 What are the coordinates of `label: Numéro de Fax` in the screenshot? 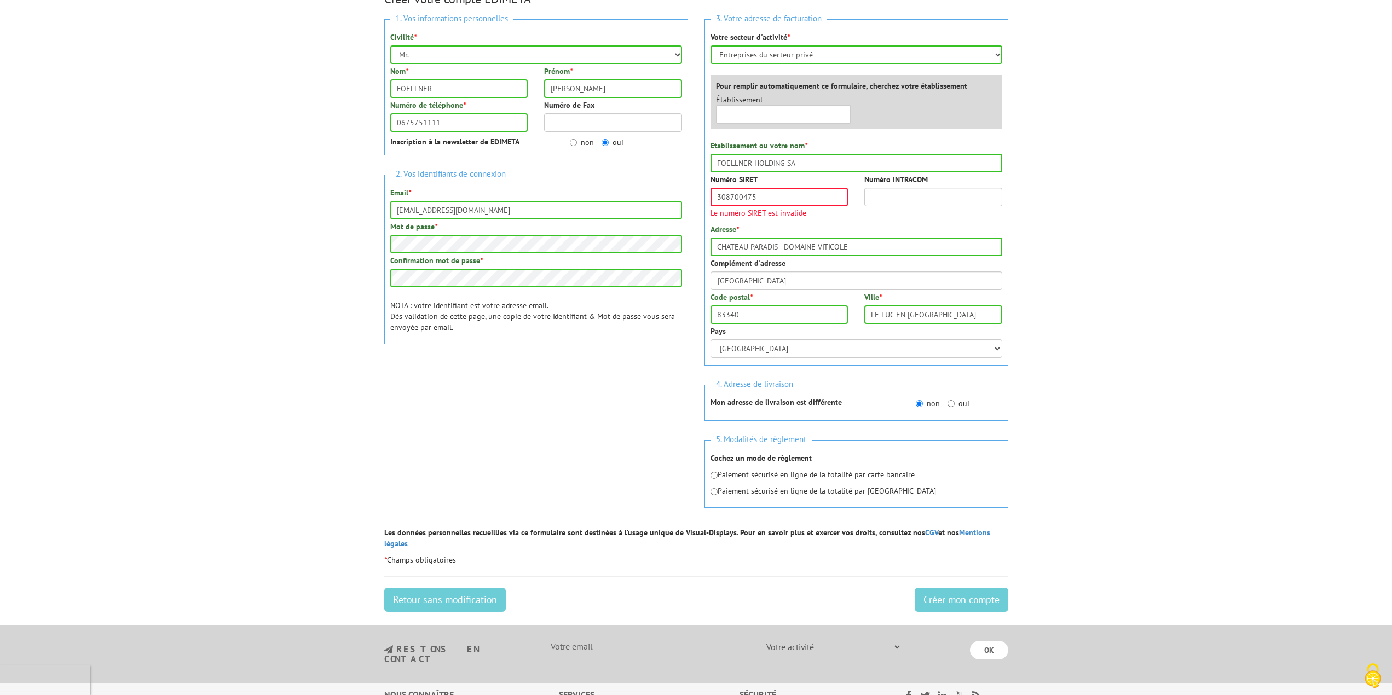 It's located at (569, 105).